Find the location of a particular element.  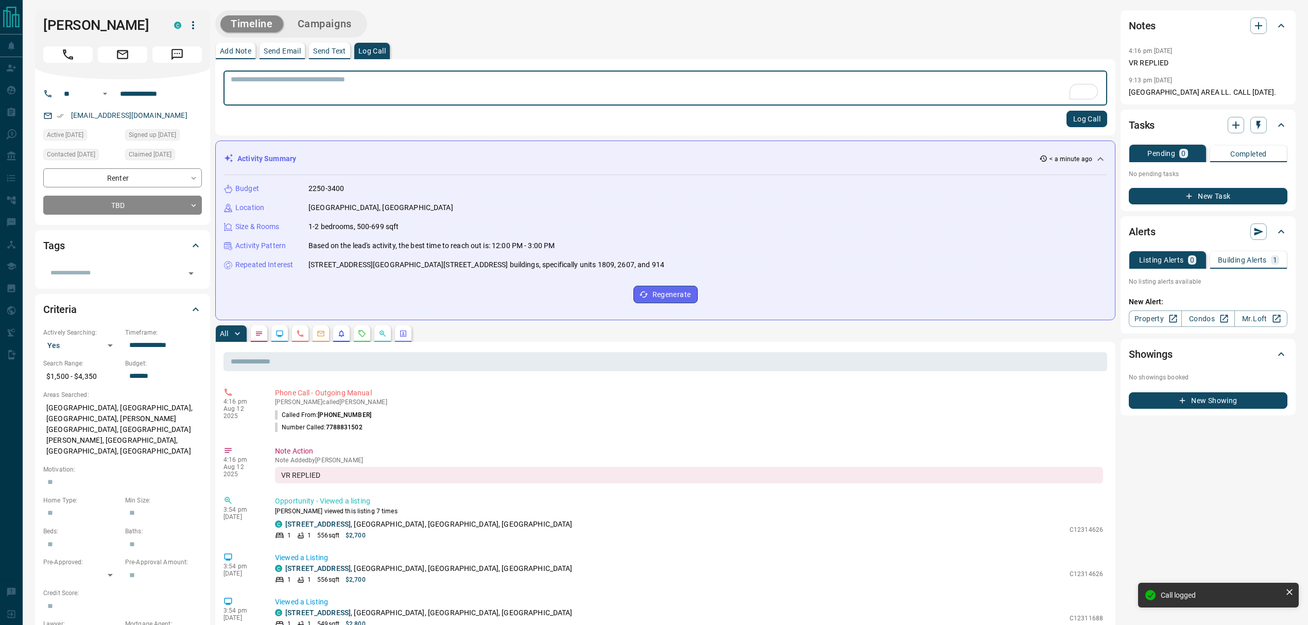

svg: Notes is located at coordinates (259, 334).